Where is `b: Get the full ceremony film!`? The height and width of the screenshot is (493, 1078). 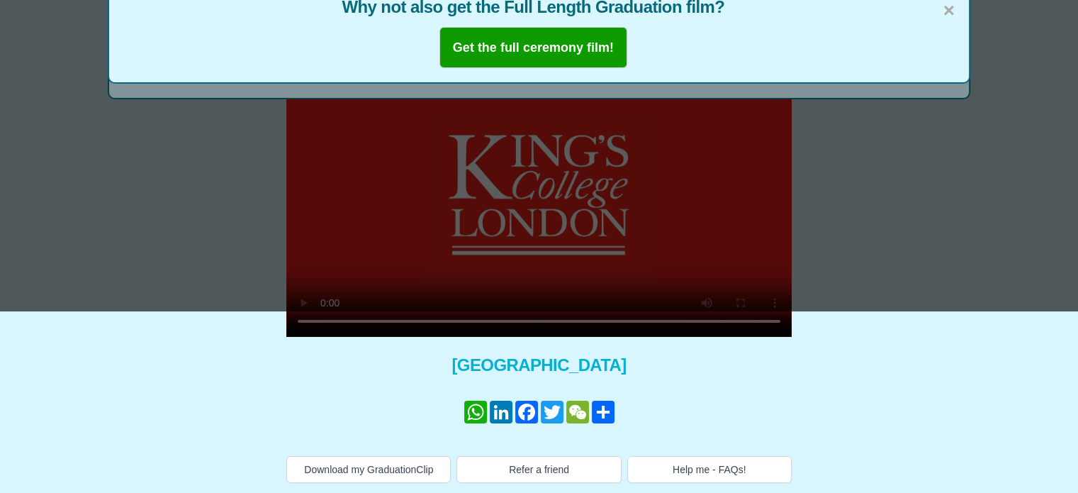
b: Get the full ceremony film! is located at coordinates (533, 48).